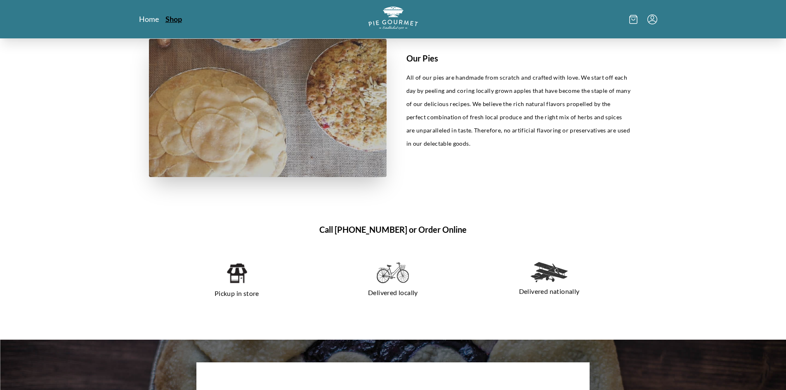  Describe the element at coordinates (237, 293) in the screenshot. I see `p: Pickup in store` at that location.